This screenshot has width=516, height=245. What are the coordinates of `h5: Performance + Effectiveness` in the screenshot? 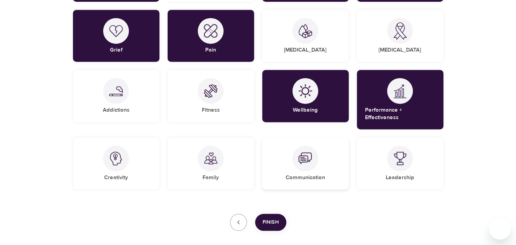 It's located at (400, 114).